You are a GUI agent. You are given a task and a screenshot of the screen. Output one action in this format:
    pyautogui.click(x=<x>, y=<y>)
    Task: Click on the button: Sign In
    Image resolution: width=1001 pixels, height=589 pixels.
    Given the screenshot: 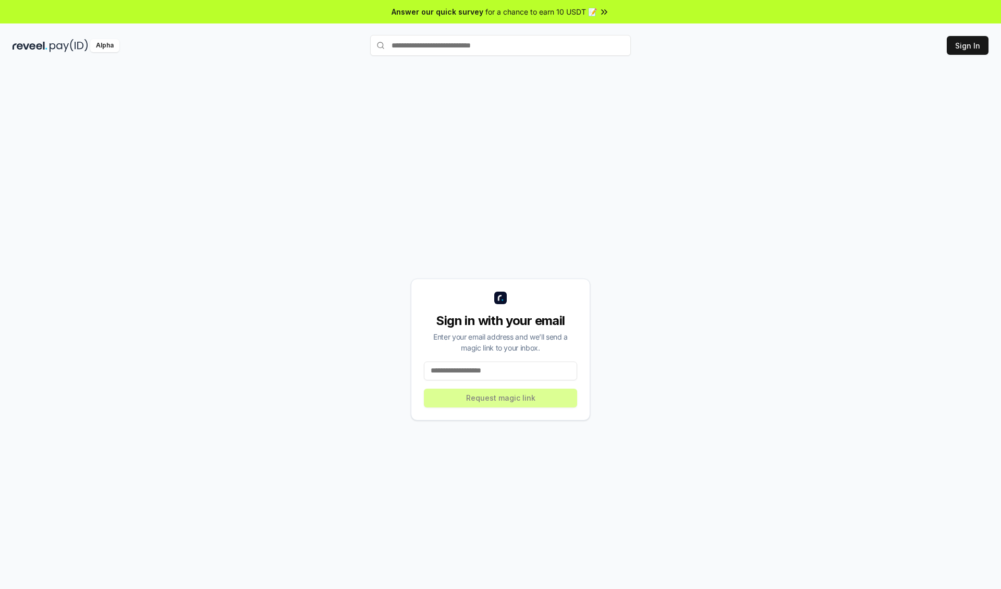 What is the action you would take?
    pyautogui.click(x=968, y=45)
    